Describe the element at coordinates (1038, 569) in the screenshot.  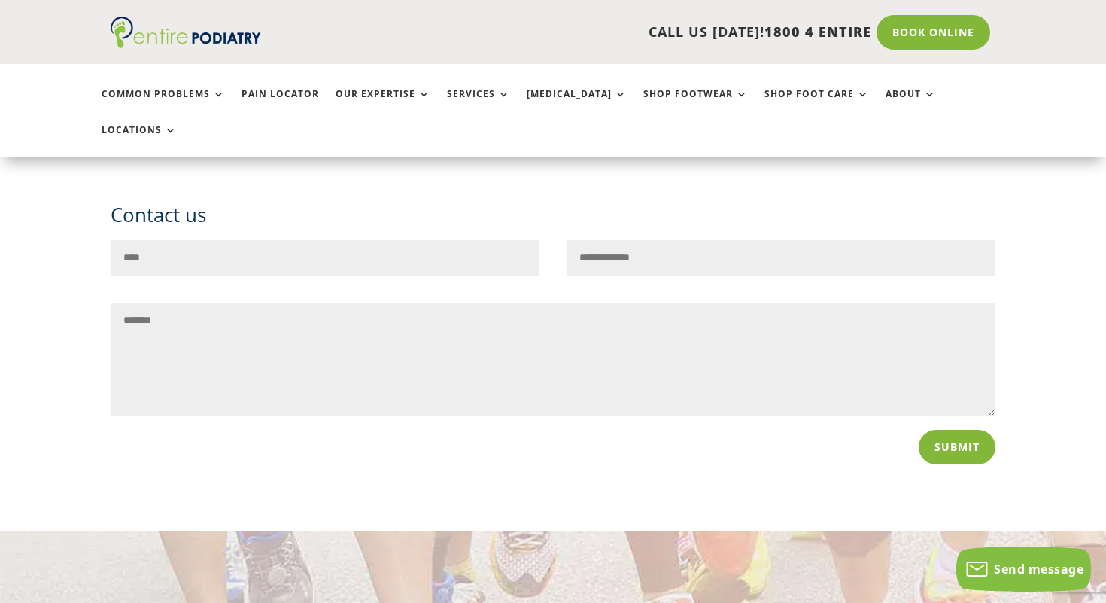
I see `span: Send message` at that location.